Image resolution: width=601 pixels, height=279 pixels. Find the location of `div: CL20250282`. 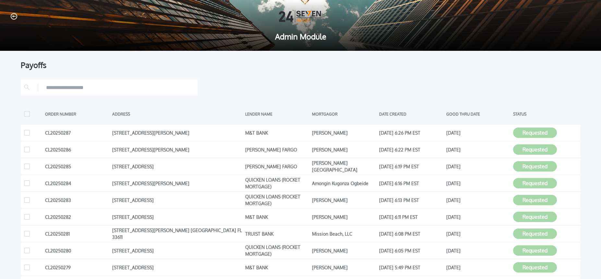

div: CL20250282 is located at coordinates (77, 217).